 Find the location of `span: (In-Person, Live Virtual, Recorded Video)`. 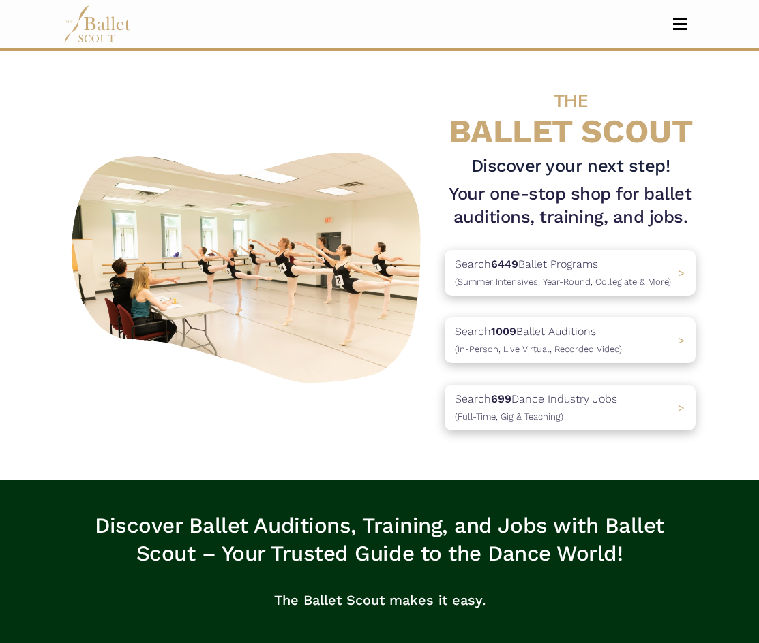

span: (In-Person, Live Virtual, Recorded Video) is located at coordinates (538, 349).